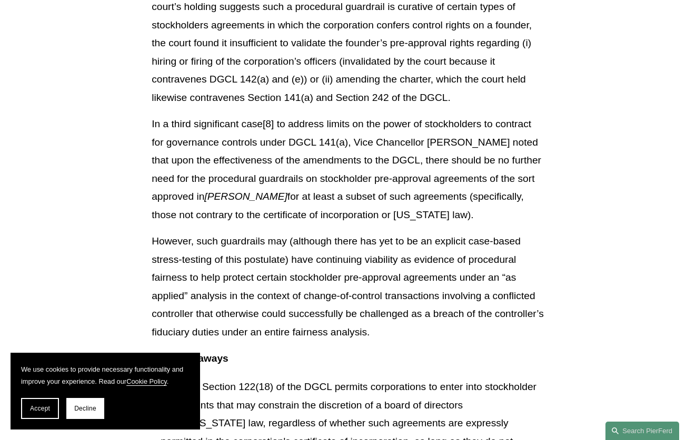 The width and height of the screenshot is (696, 440). I want to click on section: Cookie banner, so click(105, 392).